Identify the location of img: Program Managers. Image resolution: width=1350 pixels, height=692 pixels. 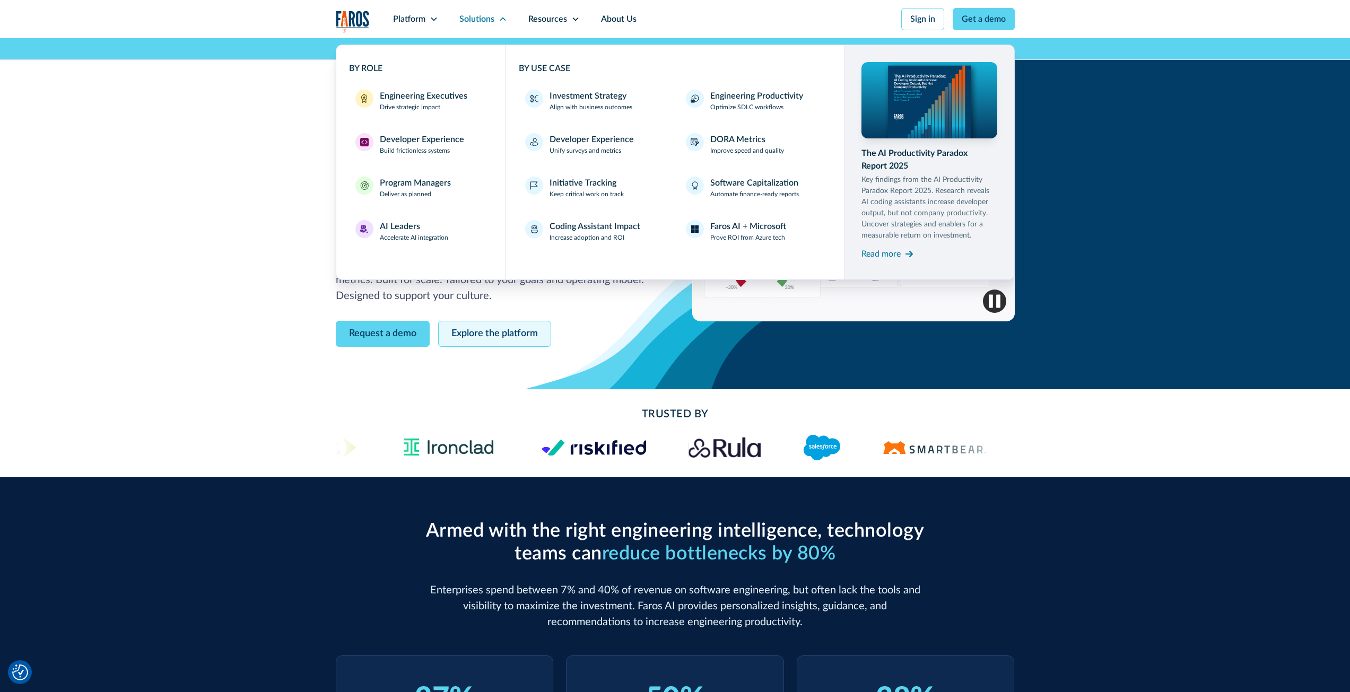
(364, 186).